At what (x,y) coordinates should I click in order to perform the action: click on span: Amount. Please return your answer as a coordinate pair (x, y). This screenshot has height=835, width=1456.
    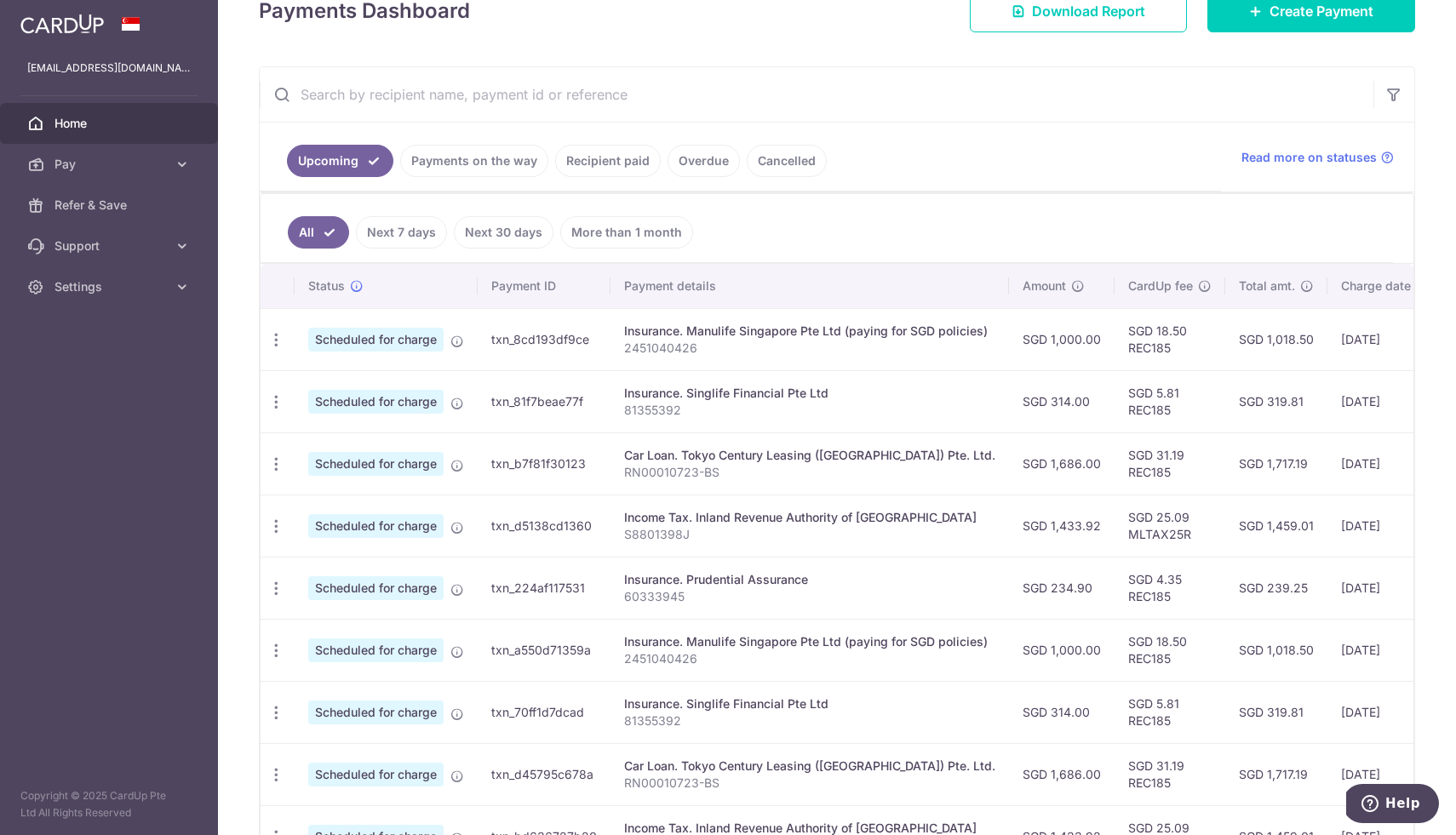
    Looking at the image, I should click on (1044, 286).